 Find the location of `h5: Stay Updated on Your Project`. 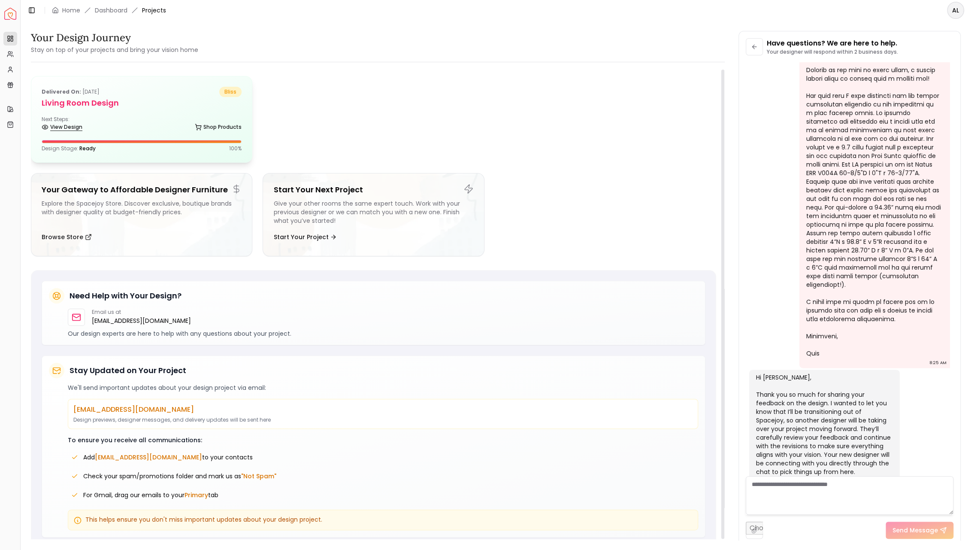

h5: Stay Updated on Your Project is located at coordinates (128, 370).